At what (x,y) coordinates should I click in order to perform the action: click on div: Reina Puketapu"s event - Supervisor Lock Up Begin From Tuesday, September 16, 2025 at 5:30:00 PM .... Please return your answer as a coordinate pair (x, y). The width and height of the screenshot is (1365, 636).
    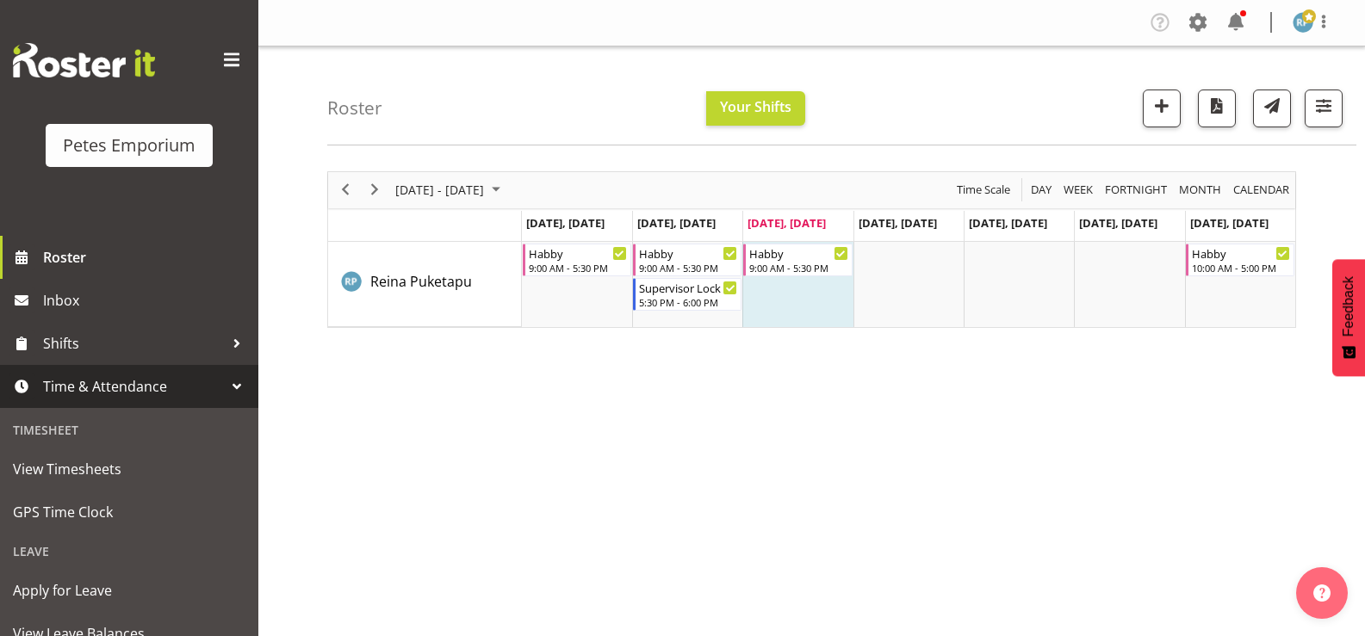
    Looking at the image, I should click on (687, 294).